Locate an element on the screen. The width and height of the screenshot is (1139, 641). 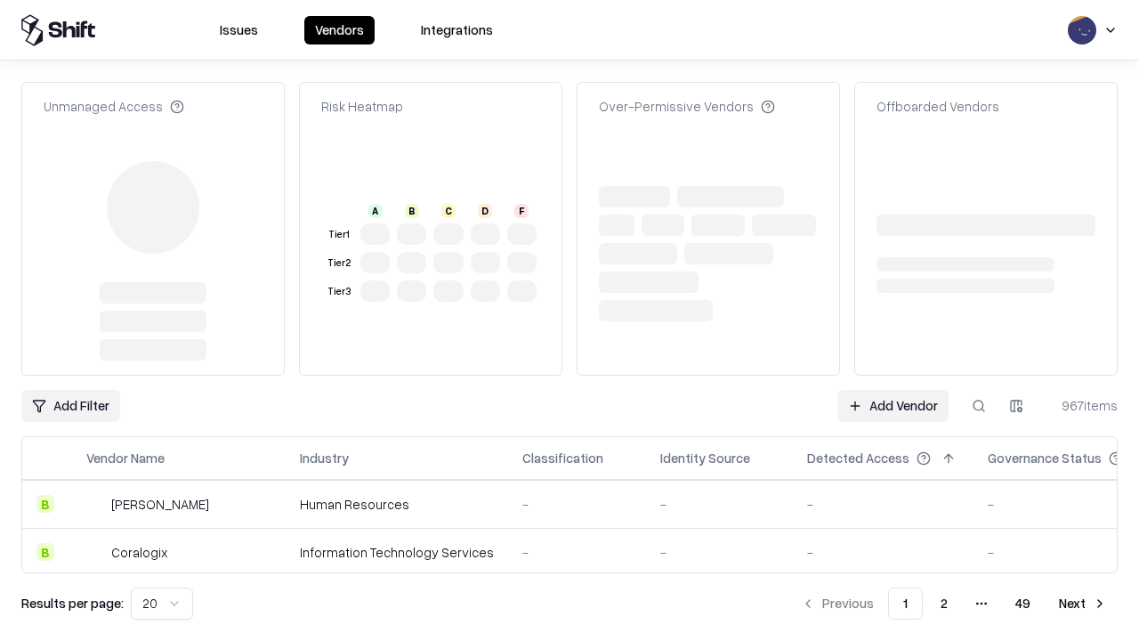
img: Deel is located at coordinates (95, 504).